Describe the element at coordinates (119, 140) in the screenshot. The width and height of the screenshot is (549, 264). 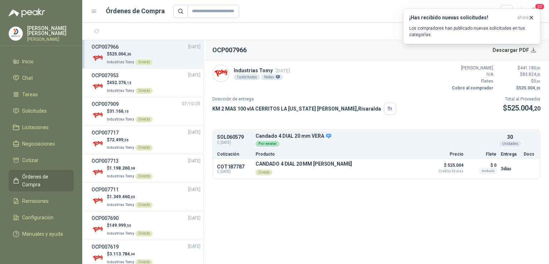
I see `span: 72.499` at that location.